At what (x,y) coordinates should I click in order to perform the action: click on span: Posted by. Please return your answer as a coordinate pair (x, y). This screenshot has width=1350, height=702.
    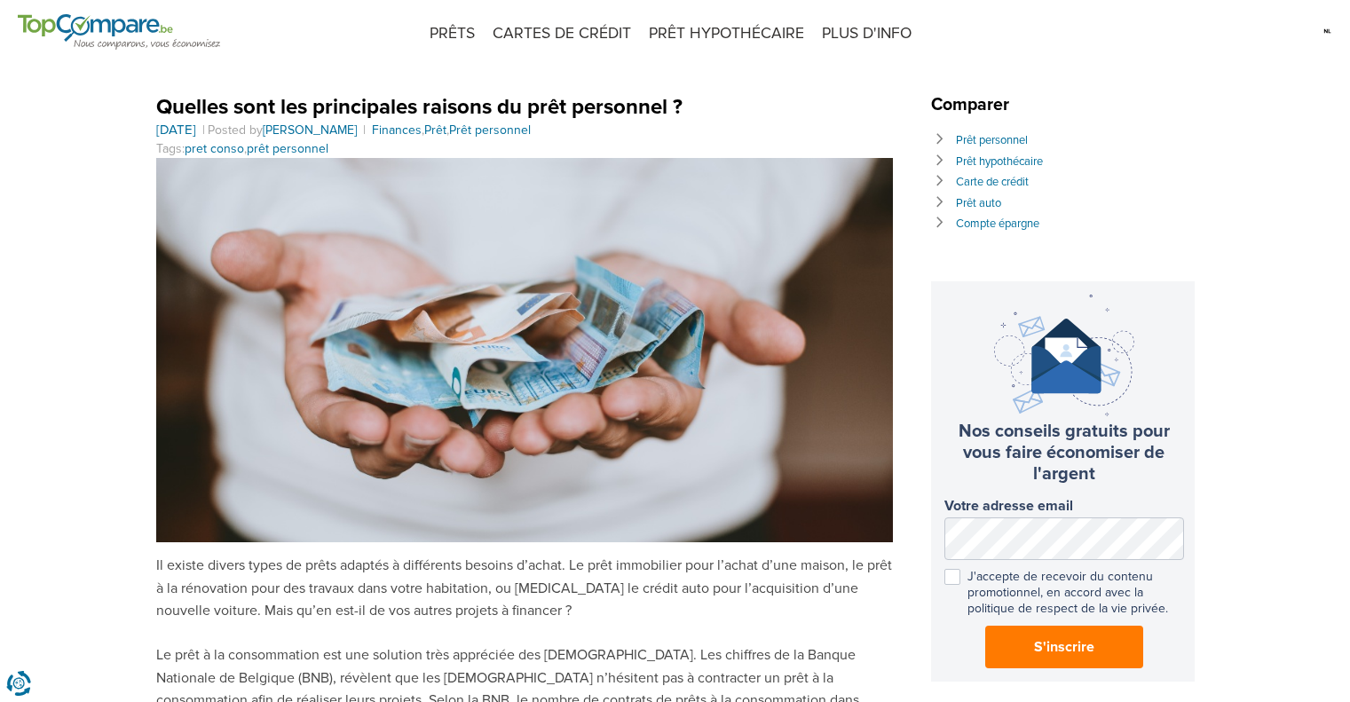
    Looking at the image, I should click on (284, 130).